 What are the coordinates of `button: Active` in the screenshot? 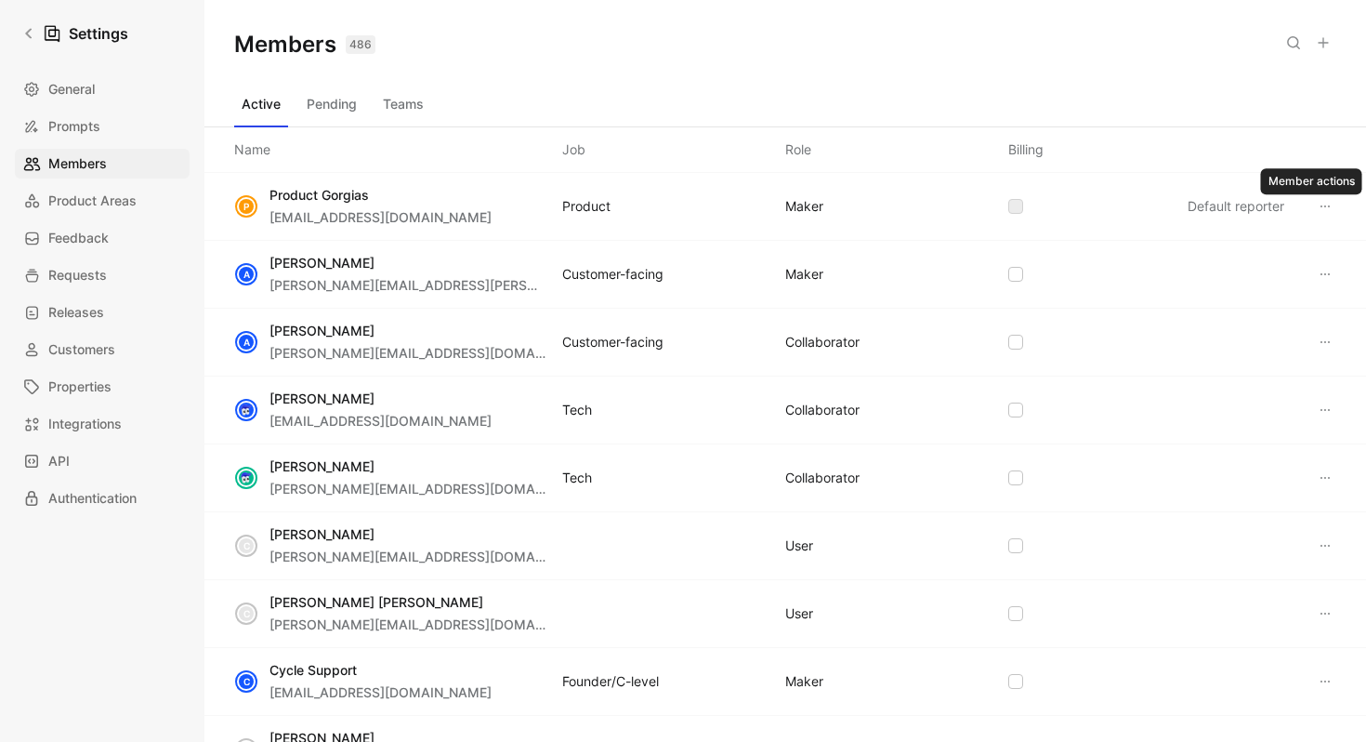 It's located at (261, 104).